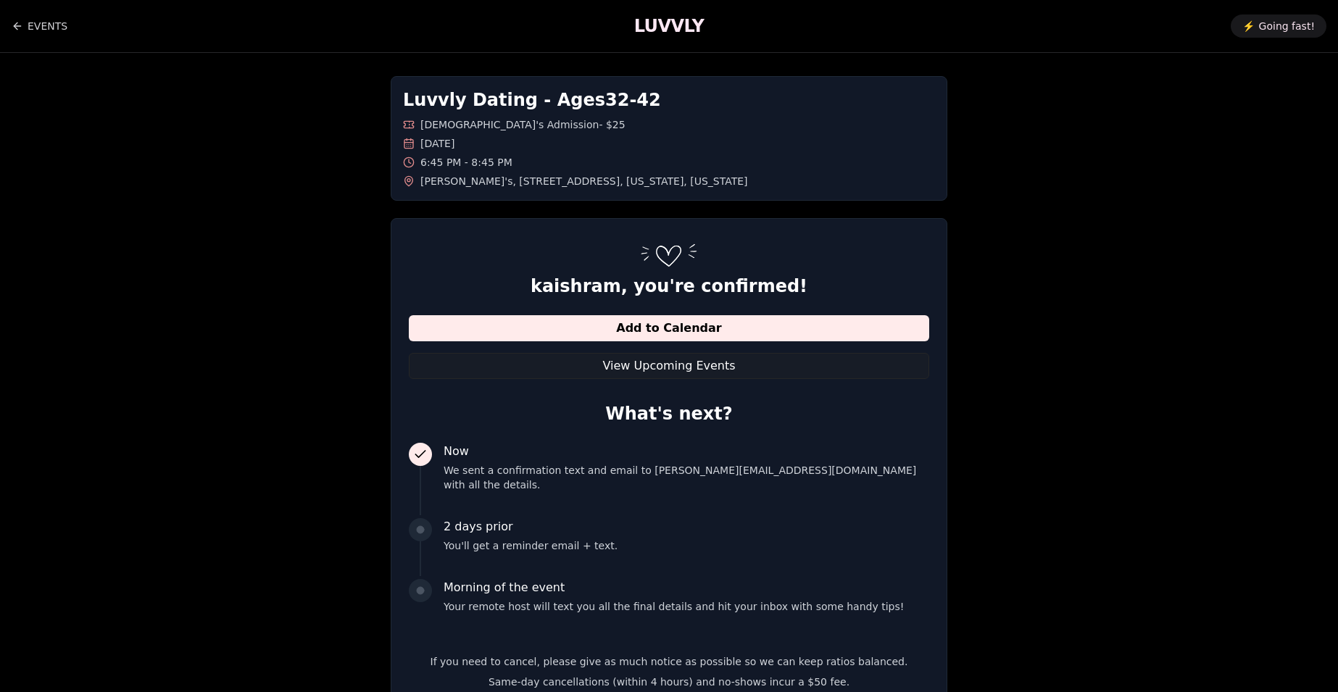  What do you see at coordinates (669, 328) in the screenshot?
I see `button: Add to Calendar` at bounding box center [669, 328].